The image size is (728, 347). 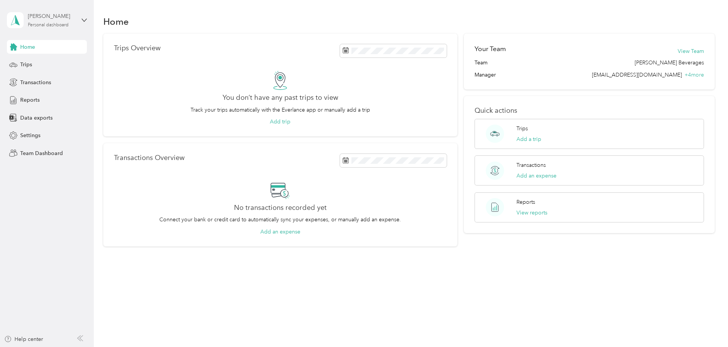 I want to click on button: View Team, so click(x=690, y=51).